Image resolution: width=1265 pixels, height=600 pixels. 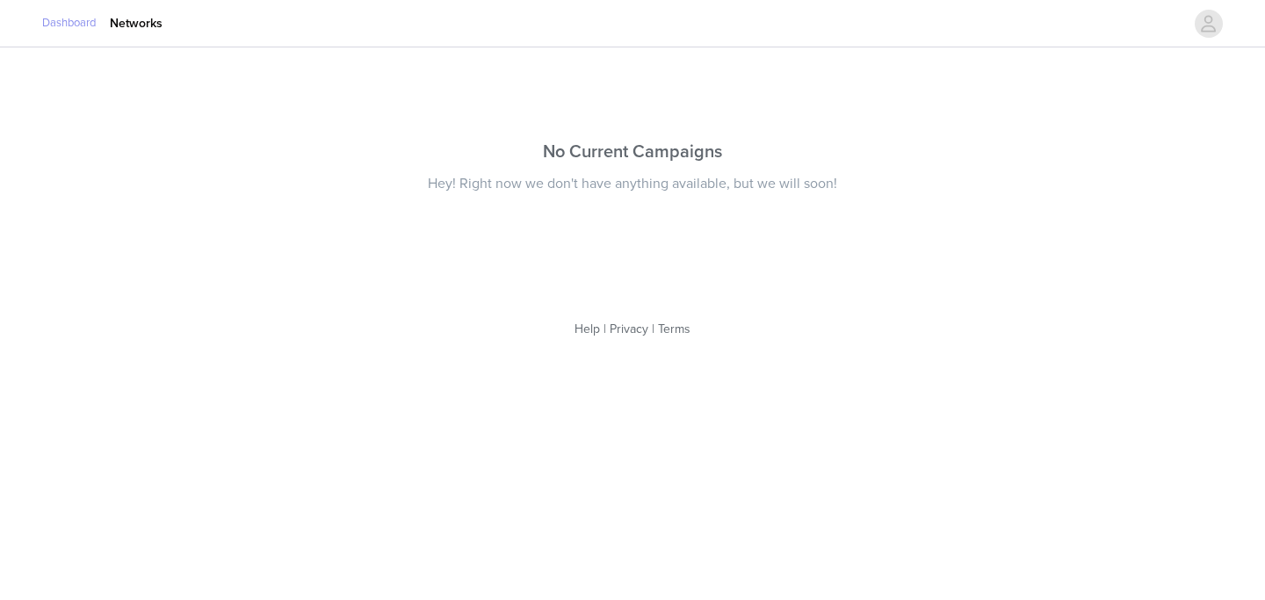 I want to click on a: Help, so click(x=587, y=329).